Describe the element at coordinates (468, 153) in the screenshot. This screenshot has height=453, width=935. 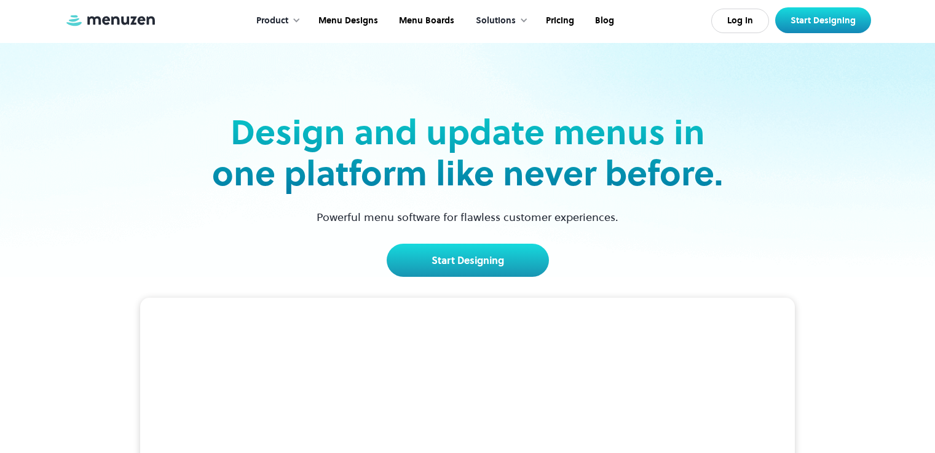
I see `h2: Design and update menus in one platform like never before.` at that location.